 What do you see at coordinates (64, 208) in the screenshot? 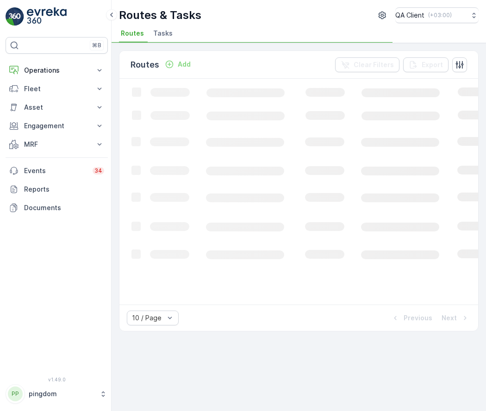
I see `p: Documents` at bounding box center [64, 208].